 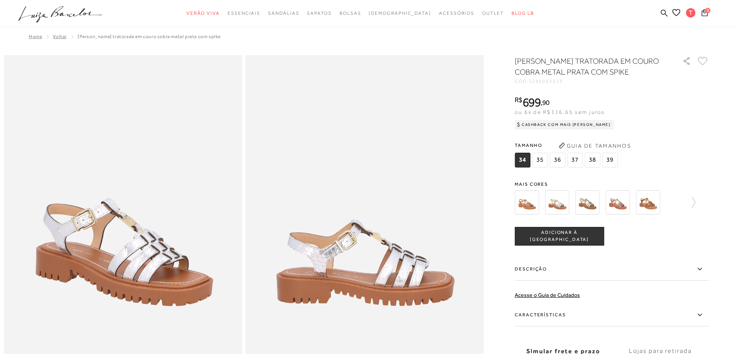 I want to click on span: 90, so click(x=546, y=102).